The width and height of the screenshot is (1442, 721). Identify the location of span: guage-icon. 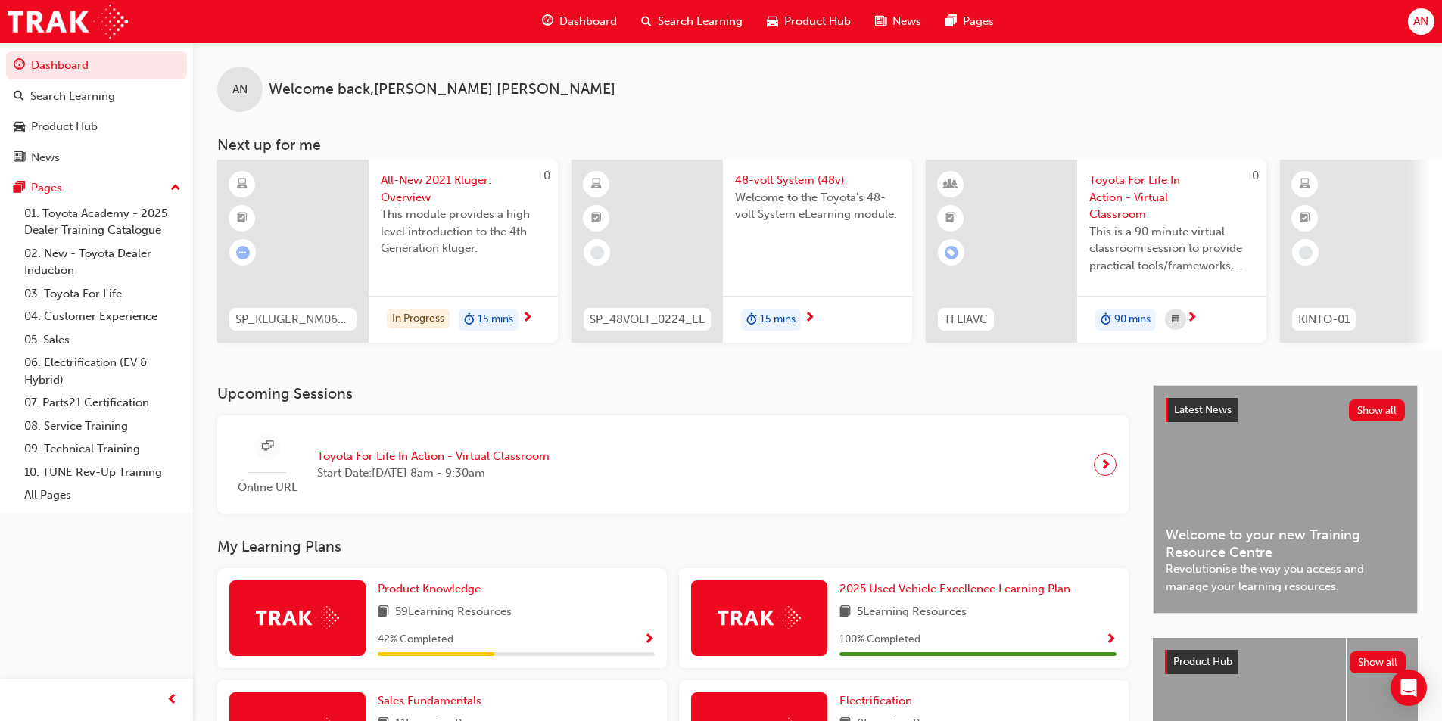
(547, 21).